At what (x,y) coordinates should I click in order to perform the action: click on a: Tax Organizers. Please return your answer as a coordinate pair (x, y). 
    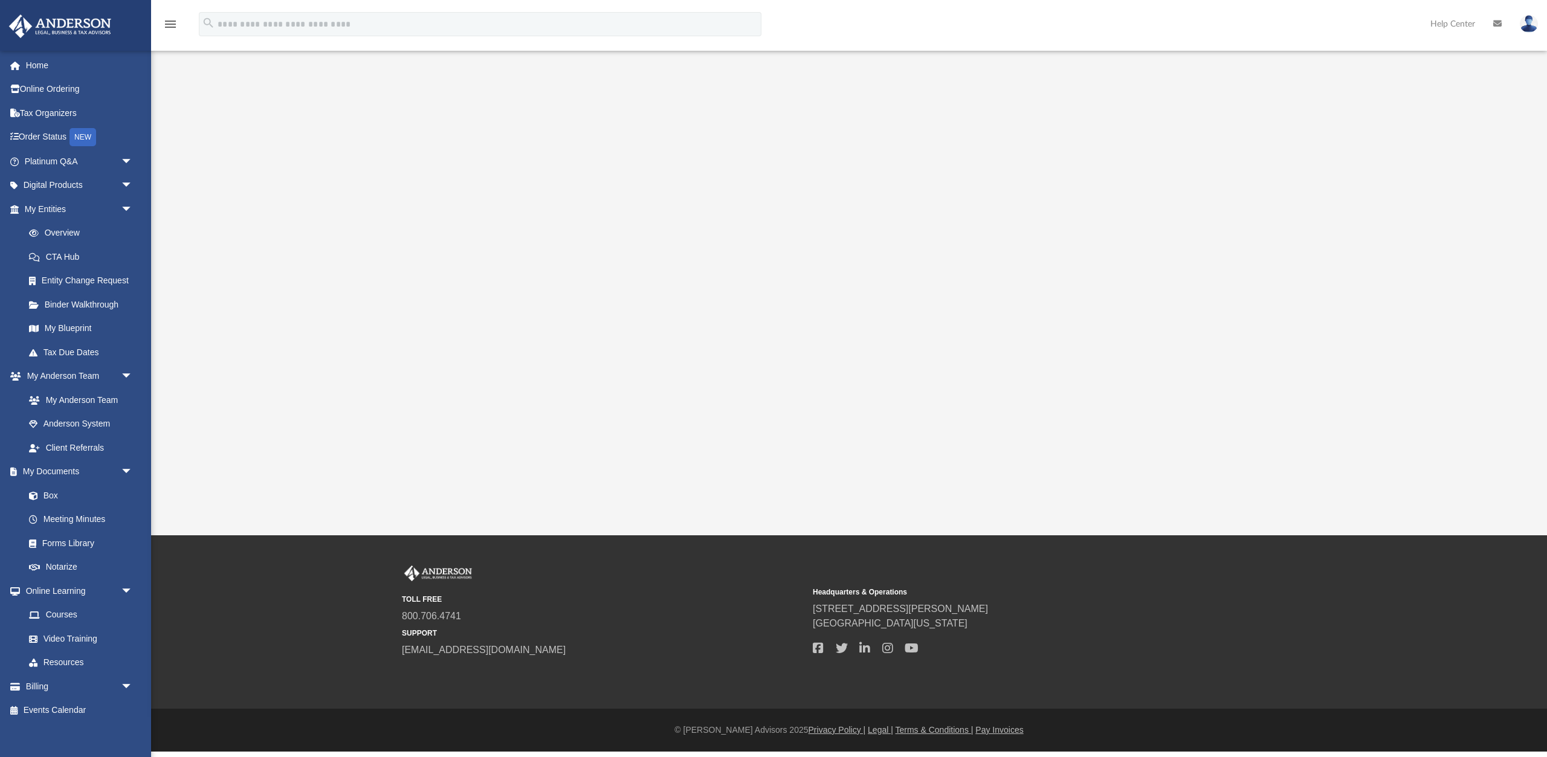
    Looking at the image, I should click on (80, 113).